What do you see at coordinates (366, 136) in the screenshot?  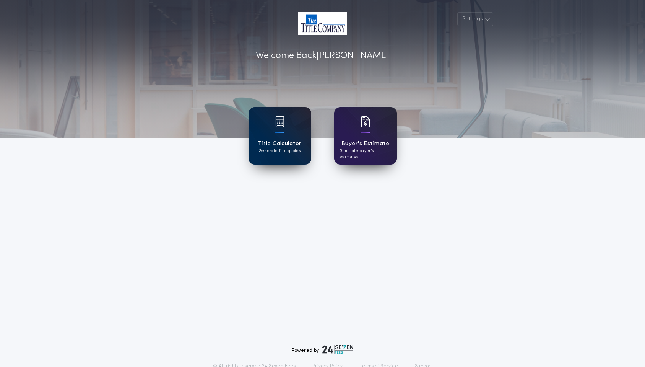 I see `a: card iconBuyer's EstimateGenerate buyer's estimates` at bounding box center [366, 136].